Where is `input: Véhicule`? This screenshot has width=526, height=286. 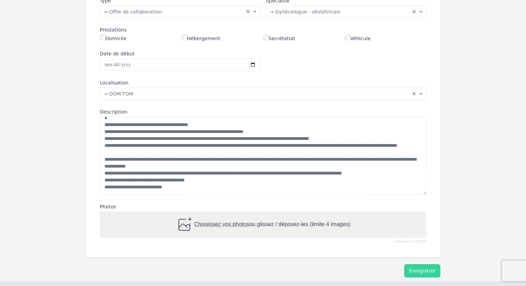
input: Véhicule is located at coordinates (348, 37).